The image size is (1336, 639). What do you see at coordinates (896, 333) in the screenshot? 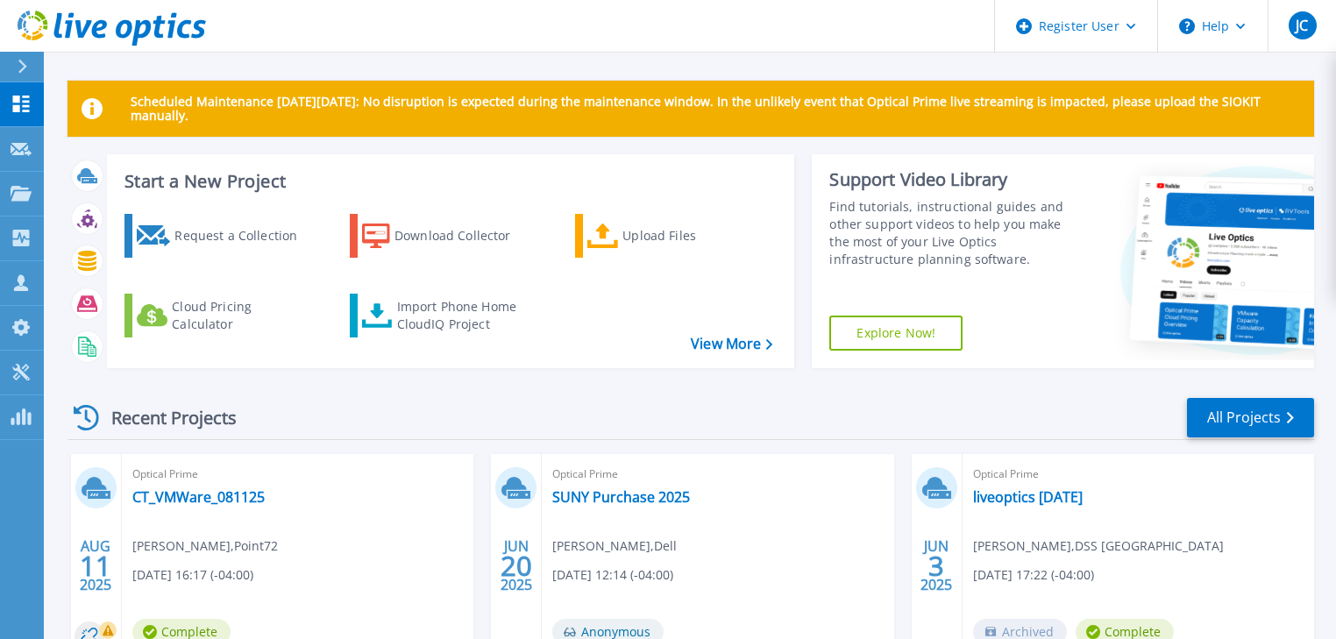
I see `a: Explore Now!` at bounding box center [896, 333].